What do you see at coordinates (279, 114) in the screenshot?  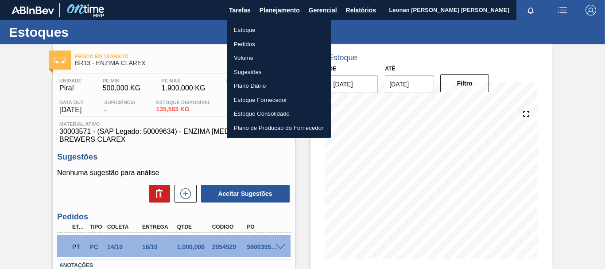 I see `a: Estoque Consolidado` at bounding box center [279, 114].